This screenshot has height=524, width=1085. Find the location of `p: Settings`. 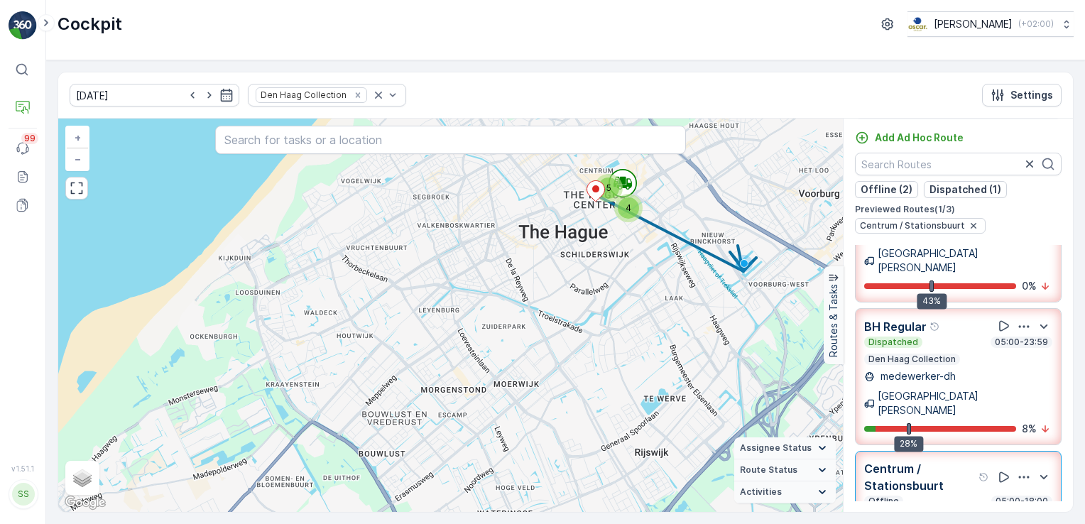

p: Settings is located at coordinates (1032, 95).